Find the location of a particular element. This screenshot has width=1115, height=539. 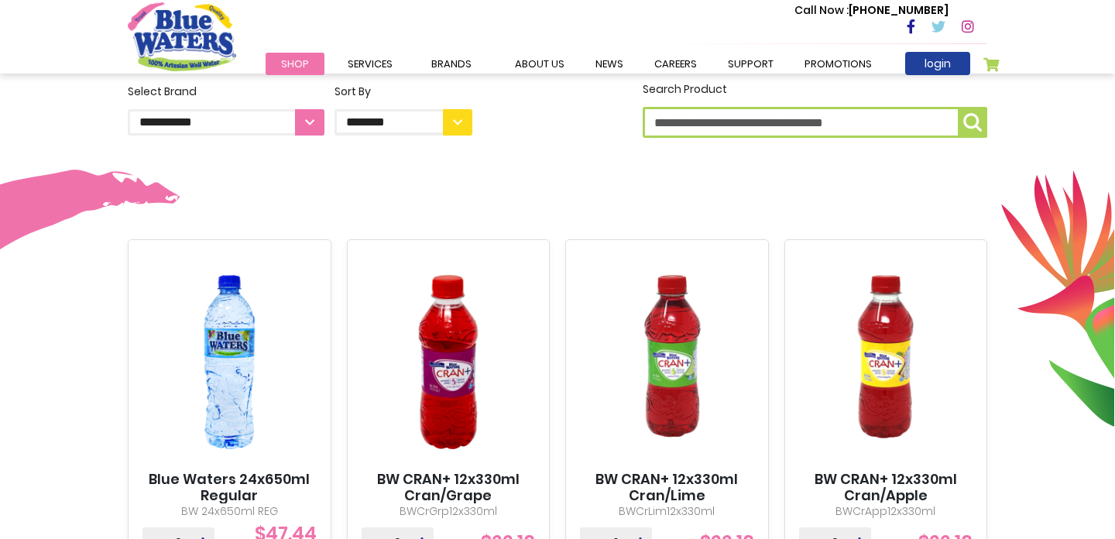

a: about us is located at coordinates (540, 63).